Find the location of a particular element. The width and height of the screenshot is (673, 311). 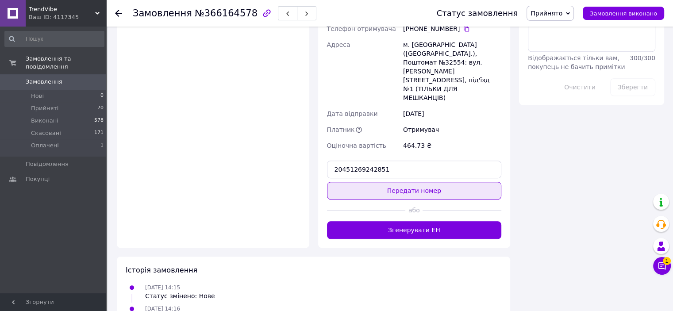

input: Номер експрес-накладної is located at coordinates (414, 170).